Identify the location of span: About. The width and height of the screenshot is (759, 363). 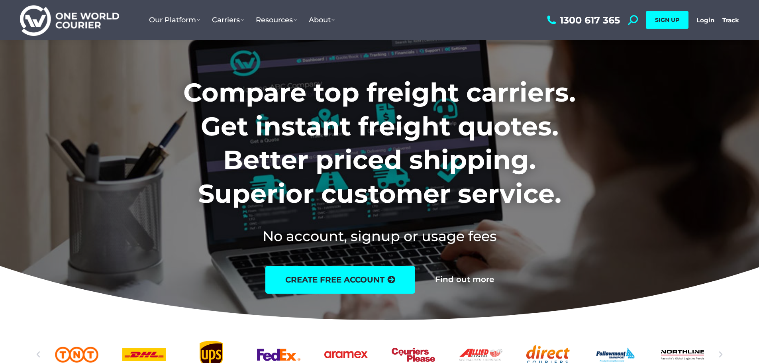
(322, 20).